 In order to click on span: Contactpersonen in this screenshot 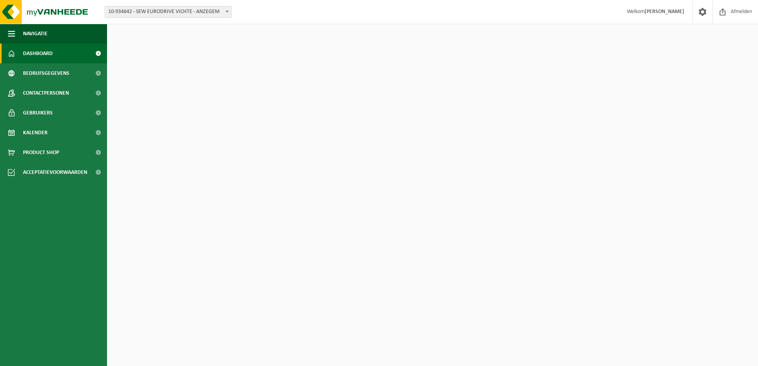, I will do `click(46, 93)`.